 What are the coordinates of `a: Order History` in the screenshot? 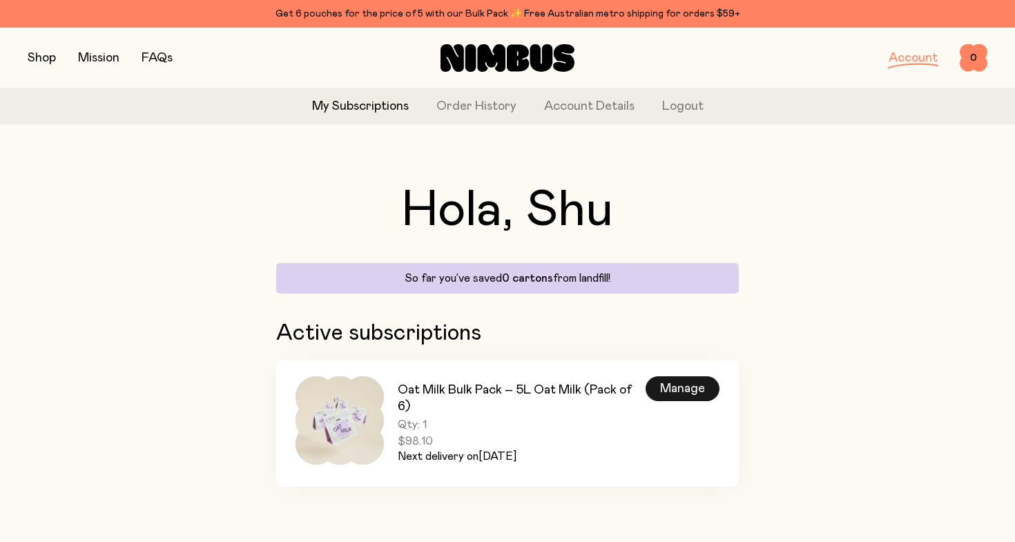 It's located at (476, 106).